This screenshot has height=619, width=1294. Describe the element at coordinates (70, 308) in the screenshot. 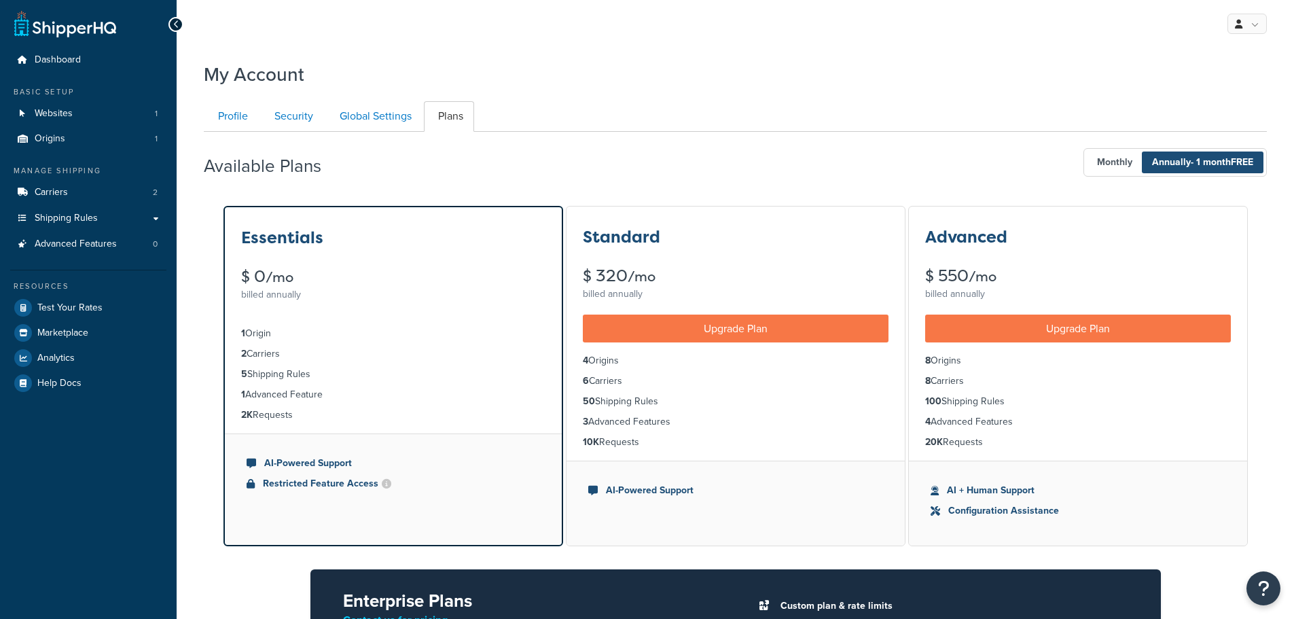

I see `span: Test Your Rates` at that location.